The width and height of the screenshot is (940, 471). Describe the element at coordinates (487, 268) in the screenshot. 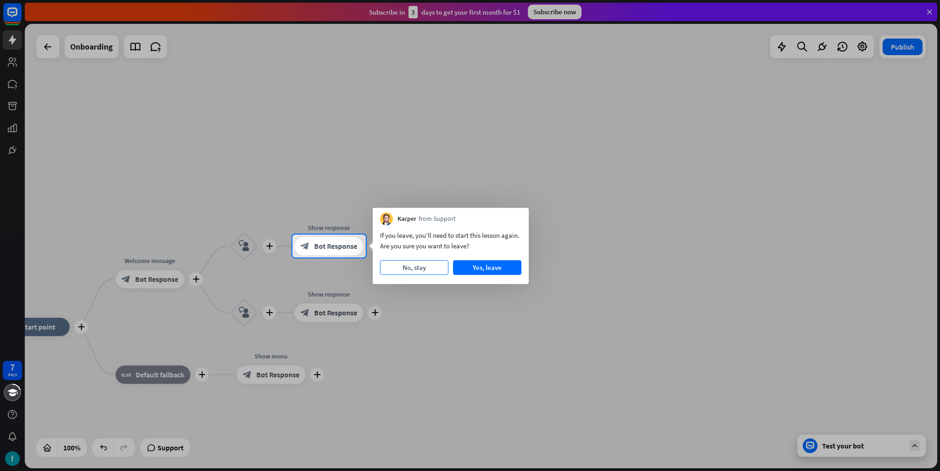

I see `button: Yes, leave` at that location.